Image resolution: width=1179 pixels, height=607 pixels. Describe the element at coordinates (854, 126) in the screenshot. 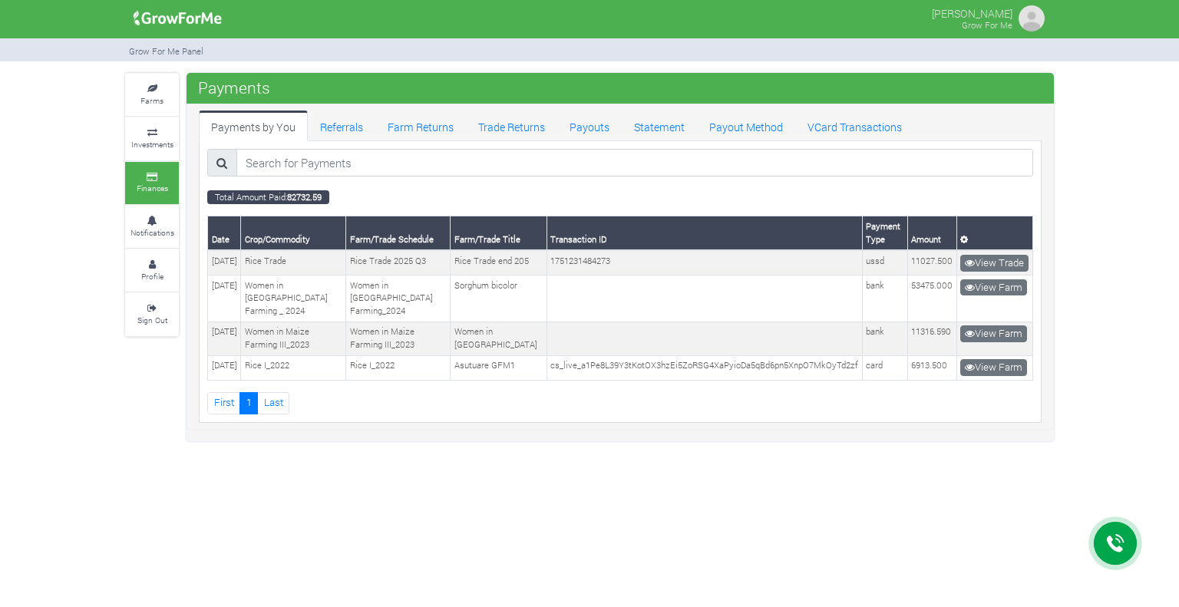

I see `a: VCard Transactions` at that location.